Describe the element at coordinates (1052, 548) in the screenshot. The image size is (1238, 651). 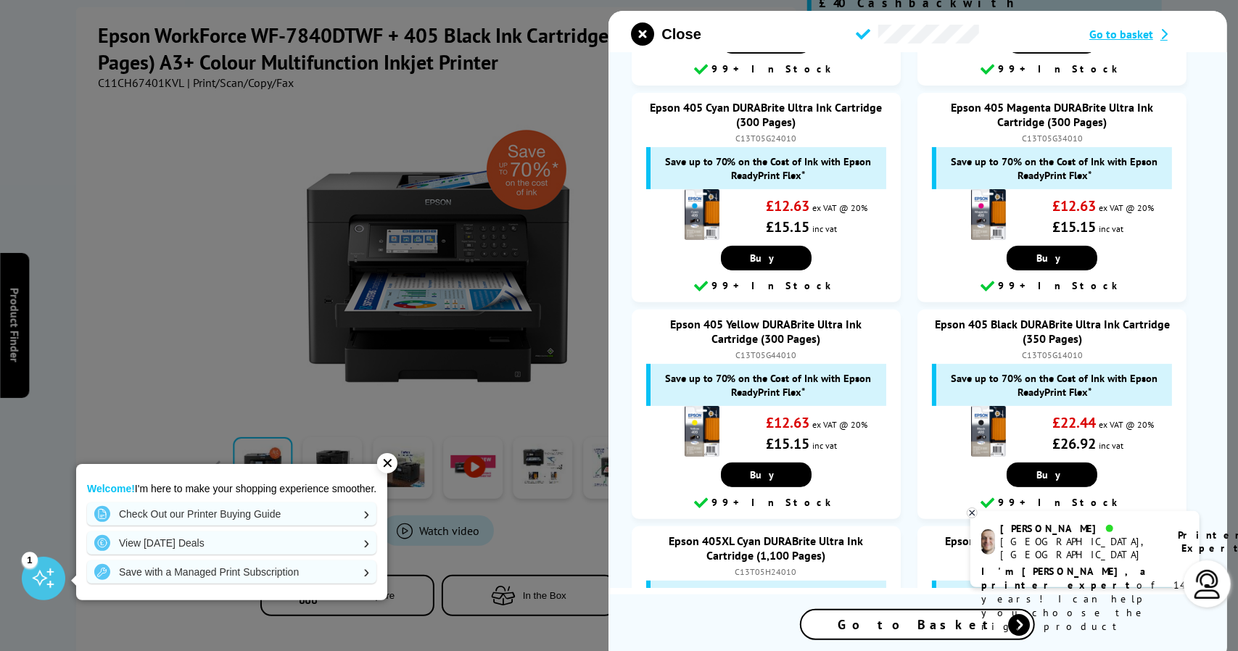
I see `a: Epson 405XL Magenta DURABrite Ultra Ink Cartridge (1,100 Pages)` at that location.